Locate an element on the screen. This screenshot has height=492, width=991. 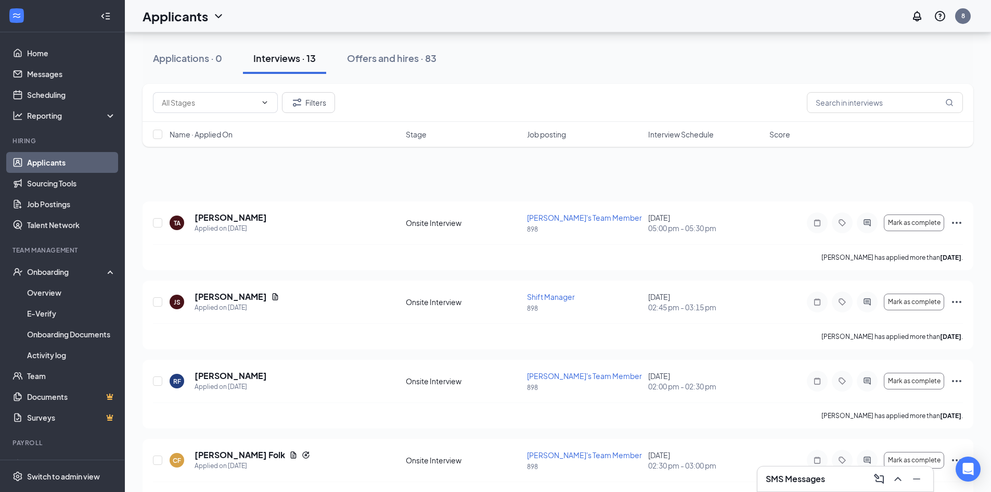
div: Payroll is located at coordinates (63, 442).